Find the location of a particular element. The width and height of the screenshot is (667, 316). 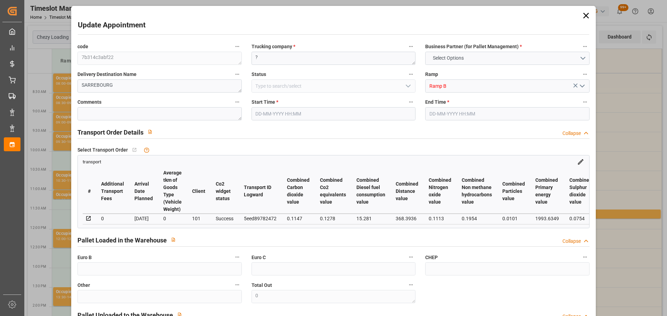

th: Combined Primary energy value is located at coordinates (547, 191).